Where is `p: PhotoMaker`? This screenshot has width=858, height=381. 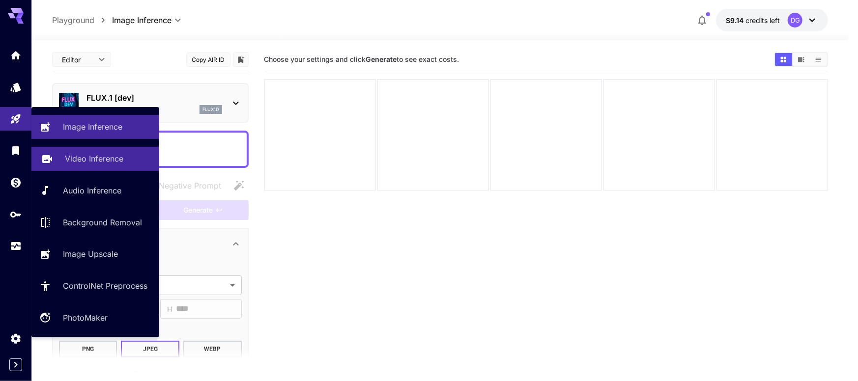
p: PhotoMaker is located at coordinates (85, 318).